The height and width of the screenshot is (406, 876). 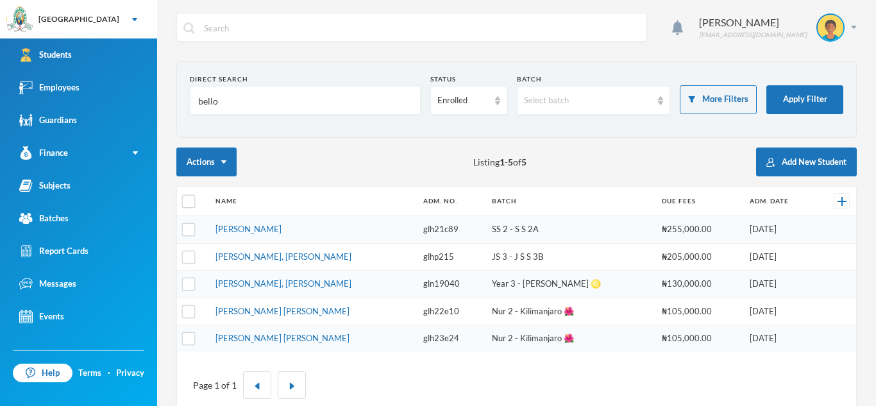 I want to click on td: glh21c89, so click(x=451, y=230).